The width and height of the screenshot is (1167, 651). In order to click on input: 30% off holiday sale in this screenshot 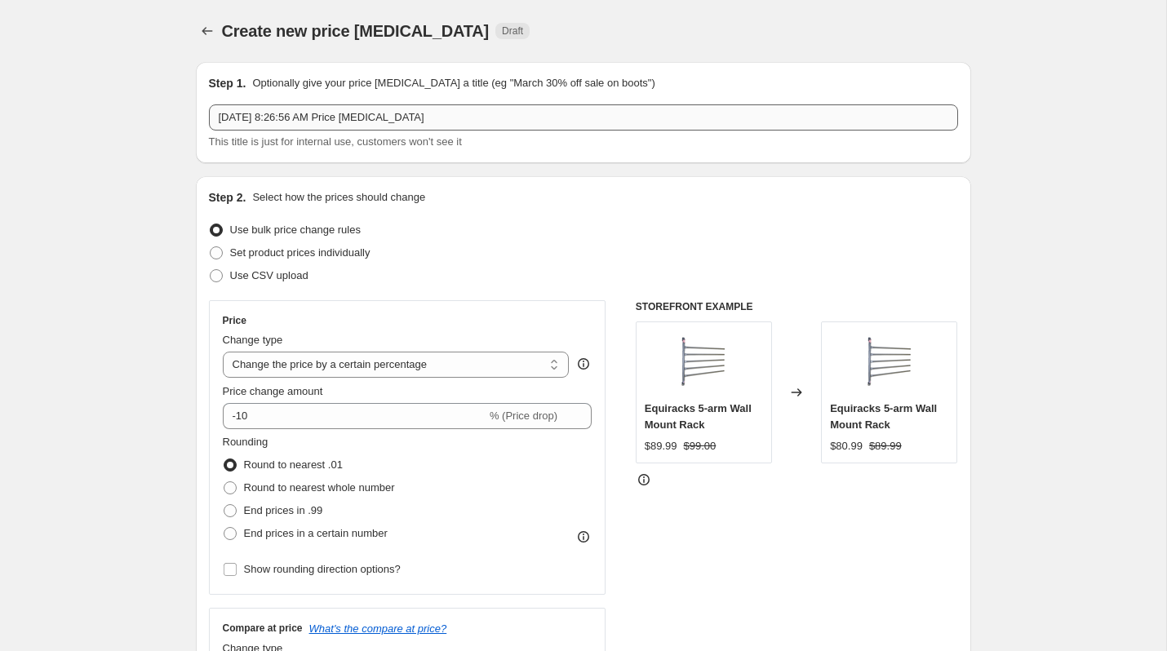, I will do `click(584, 118)`.